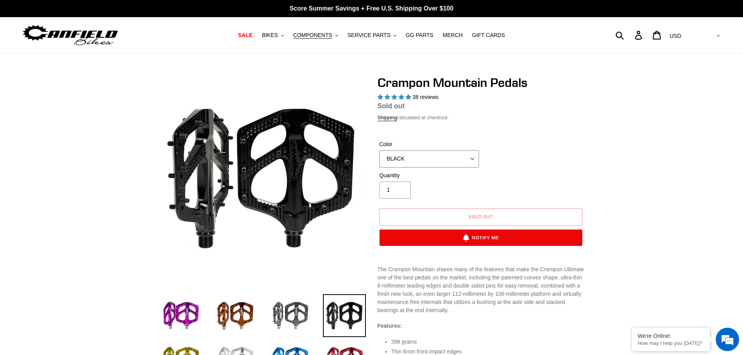  I want to click on img: Load image into Gallery viewer, purple, so click(181, 316).